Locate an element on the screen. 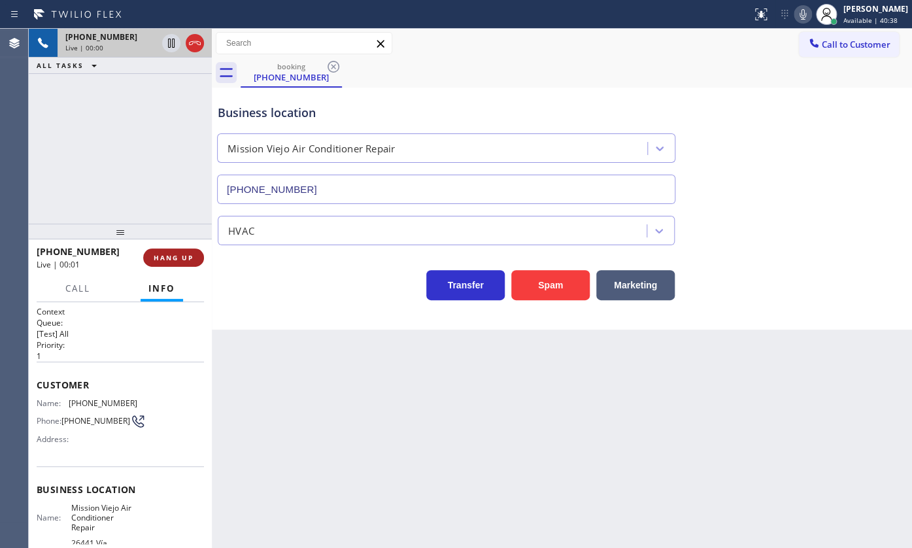 Image resolution: width=912 pixels, height=548 pixels. input: Phone Number is located at coordinates (446, 189).